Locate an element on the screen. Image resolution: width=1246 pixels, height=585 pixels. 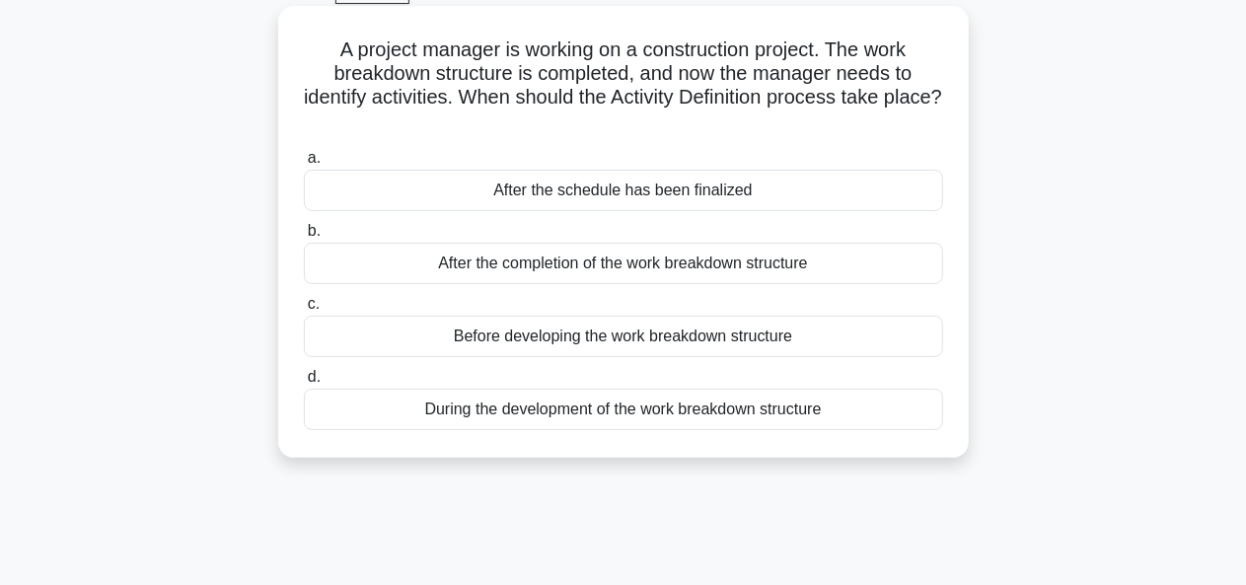
h5: A project manager is working on a construction project. The work breakdown structure is completed... is located at coordinates (624, 86).